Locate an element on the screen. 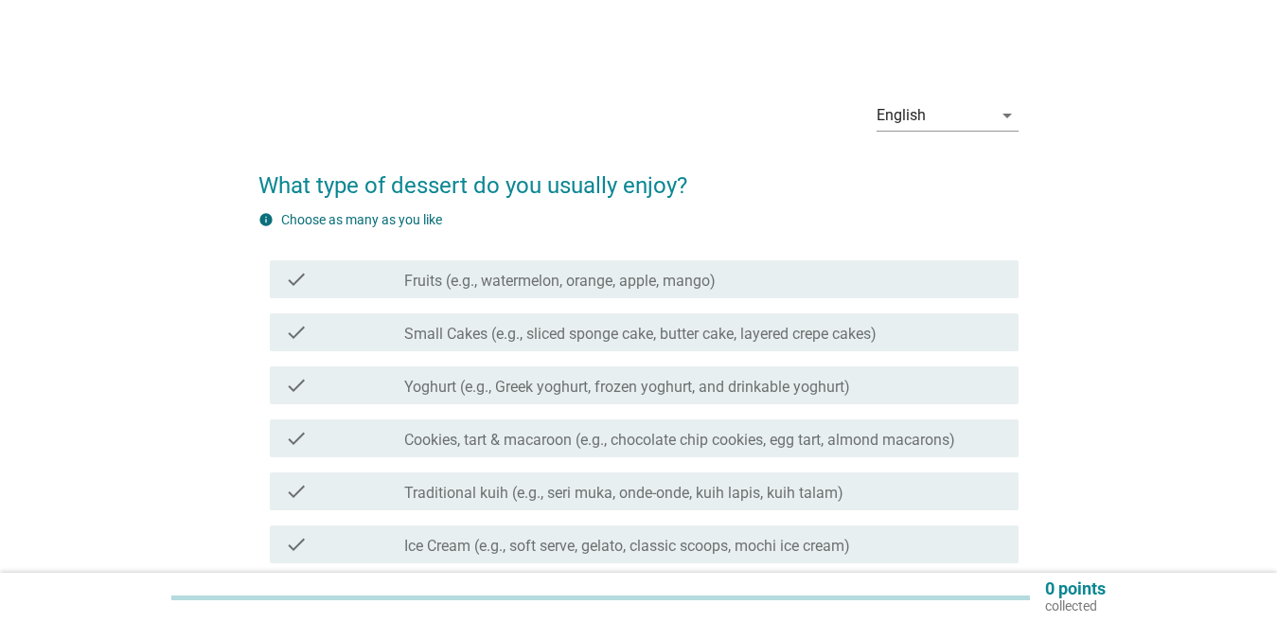  label: Ice Cream (e.g., soft serve, gelato, classic scoops, mochi ice cream) is located at coordinates (627, 546).